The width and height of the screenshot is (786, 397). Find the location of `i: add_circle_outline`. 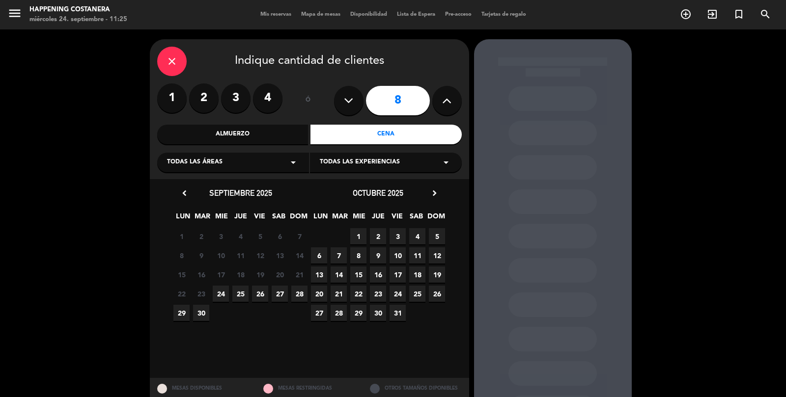

i: add_circle_outline is located at coordinates (686, 14).